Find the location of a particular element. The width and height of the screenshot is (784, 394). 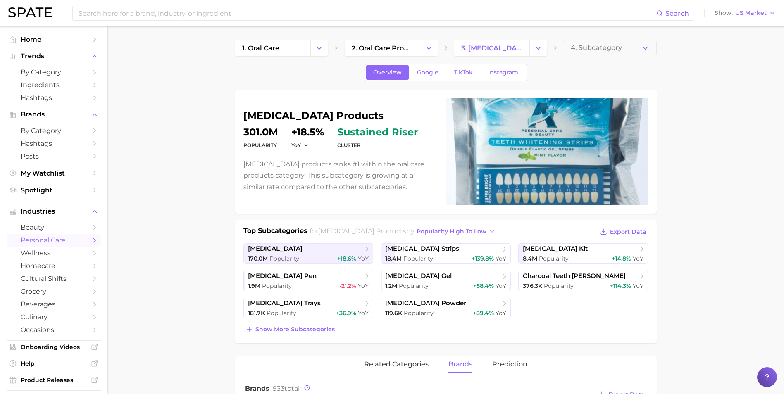

a: grocery is located at coordinates (54, 291).